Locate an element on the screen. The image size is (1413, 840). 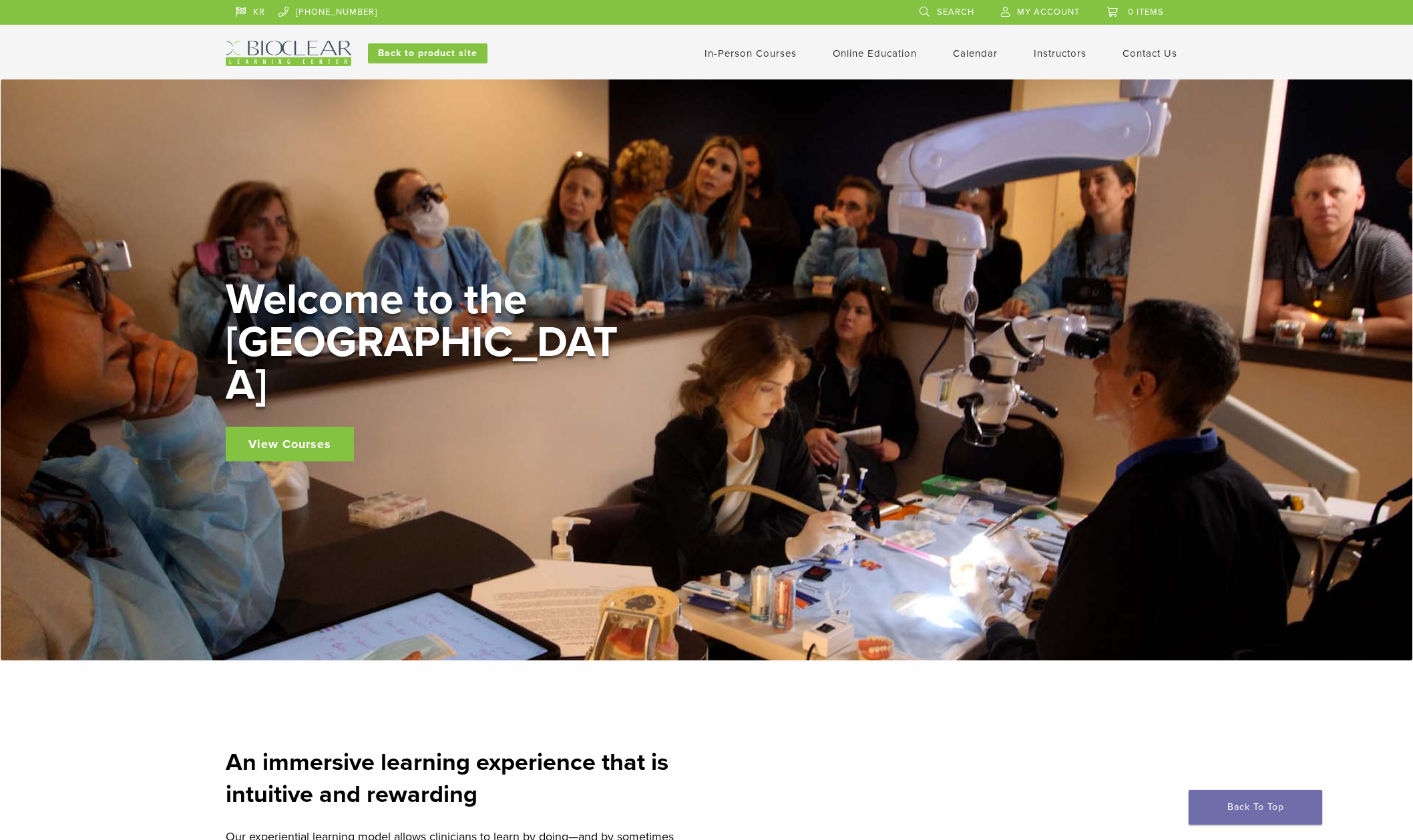
strong: An immersive learning experience that is intuitive and rewarding is located at coordinates (447, 778).